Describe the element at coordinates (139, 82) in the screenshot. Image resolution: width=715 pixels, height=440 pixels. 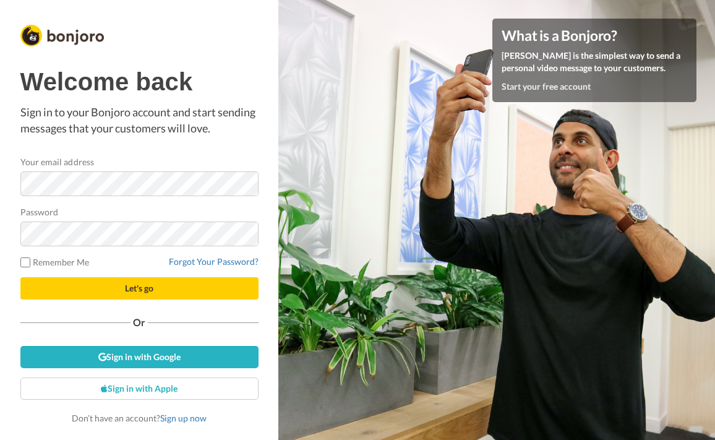
I see `h1: Welcome back` at that location.